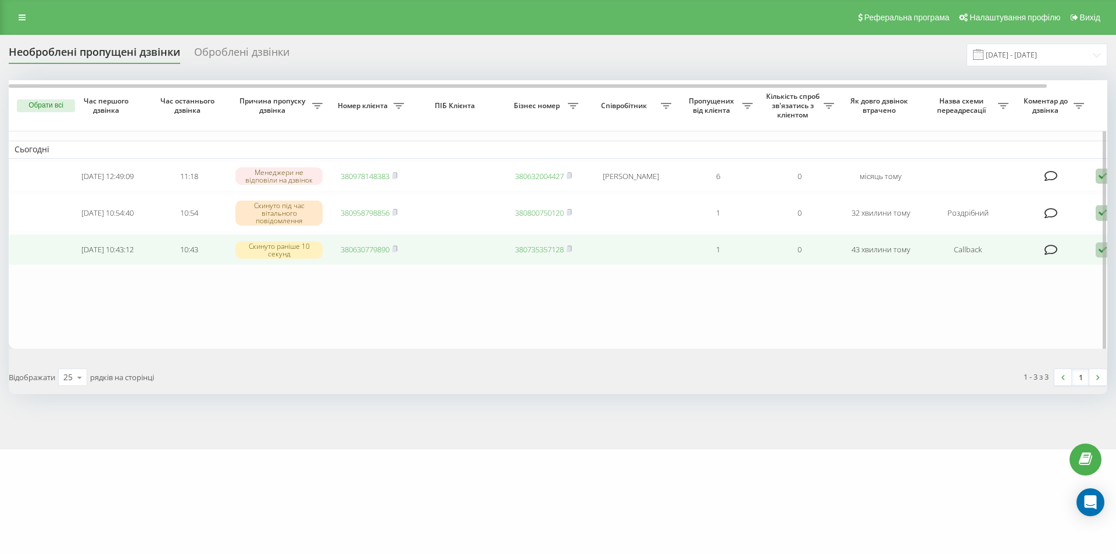 Image resolution: width=1116 pixels, height=554 pixels. What do you see at coordinates (539, 213) in the screenshot?
I see `a: 380800750120` at bounding box center [539, 213].